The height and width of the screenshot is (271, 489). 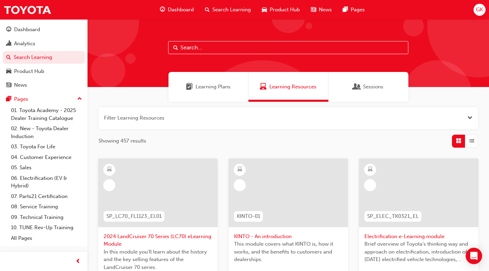 What do you see at coordinates (46, 196) in the screenshot?
I see `a: 07. Parts21 Certification` at bounding box center [46, 196].